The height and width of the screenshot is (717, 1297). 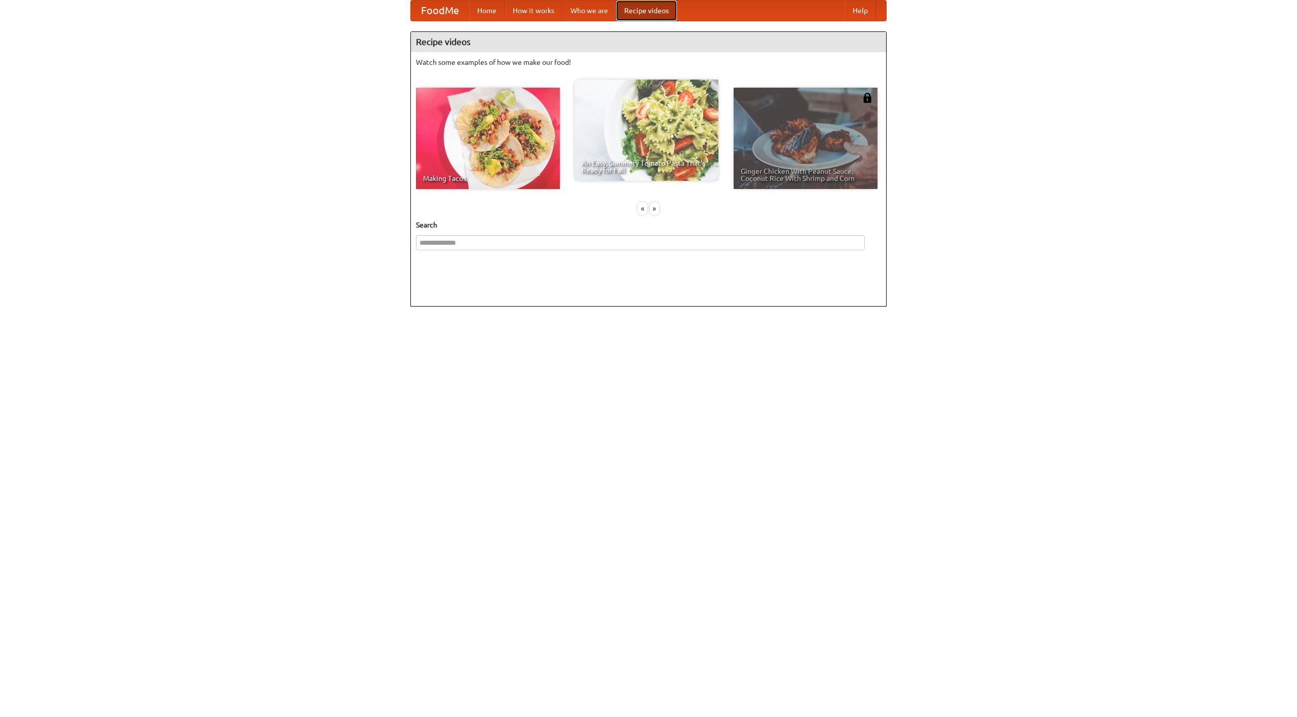 I want to click on a: Making Tacos, so click(x=488, y=138).